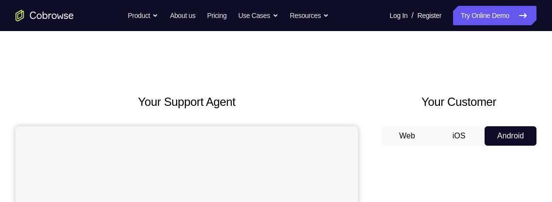 The width and height of the screenshot is (552, 202). What do you see at coordinates (187, 102) in the screenshot?
I see `h2: Your Support Agent` at bounding box center [187, 102].